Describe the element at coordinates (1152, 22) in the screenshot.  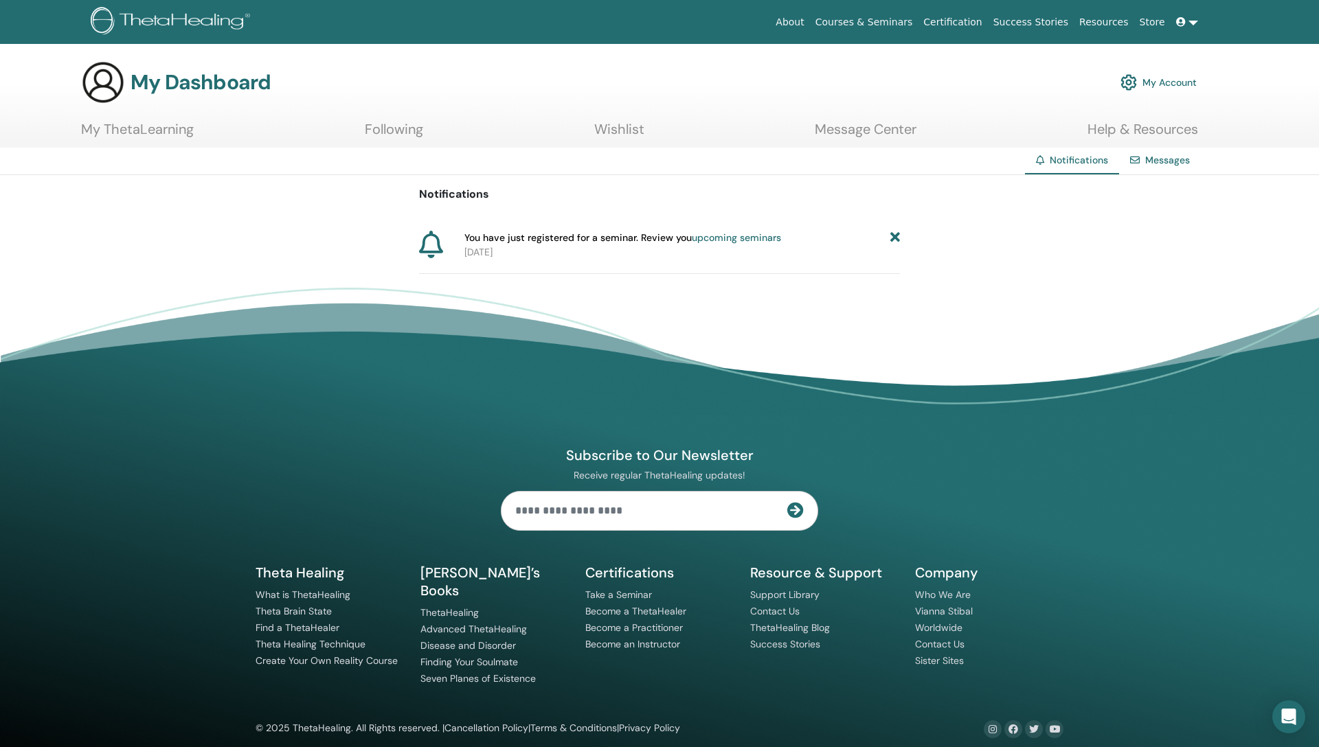
I see `a: Store` at that location.